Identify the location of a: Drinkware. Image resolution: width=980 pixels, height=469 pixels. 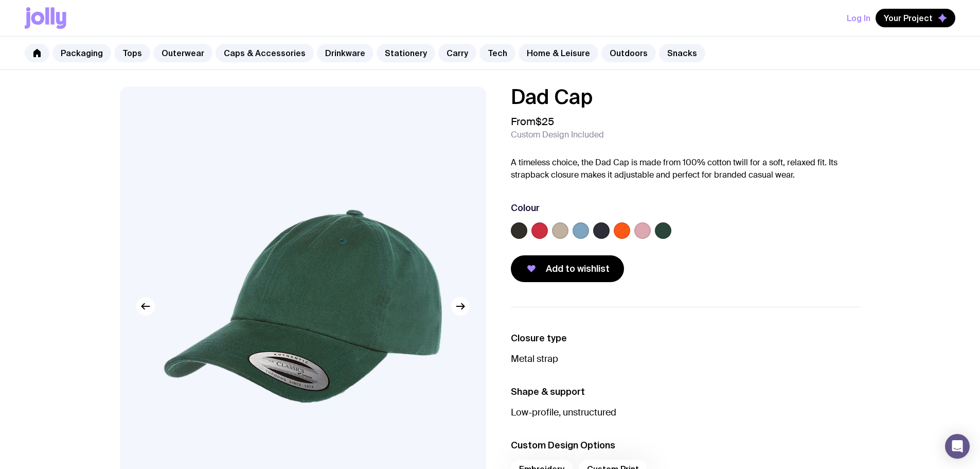
(345, 53).